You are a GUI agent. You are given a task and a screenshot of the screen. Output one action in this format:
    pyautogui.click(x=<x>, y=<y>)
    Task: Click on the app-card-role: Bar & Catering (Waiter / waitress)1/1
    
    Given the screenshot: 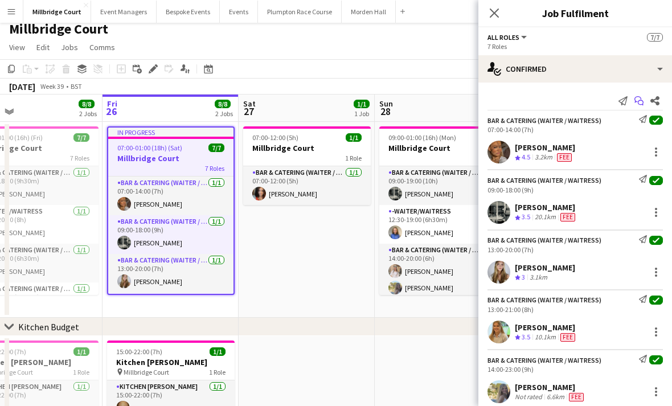 What is the action you would take?
    pyautogui.click(x=171, y=312)
    